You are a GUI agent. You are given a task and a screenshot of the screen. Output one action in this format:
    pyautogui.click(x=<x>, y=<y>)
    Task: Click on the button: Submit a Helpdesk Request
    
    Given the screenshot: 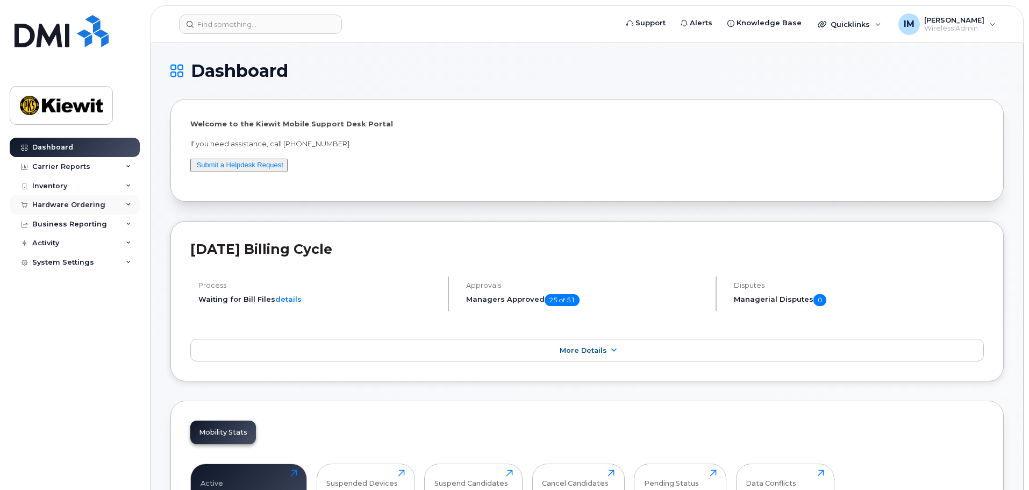 What is the action you would take?
    pyautogui.click(x=239, y=165)
    